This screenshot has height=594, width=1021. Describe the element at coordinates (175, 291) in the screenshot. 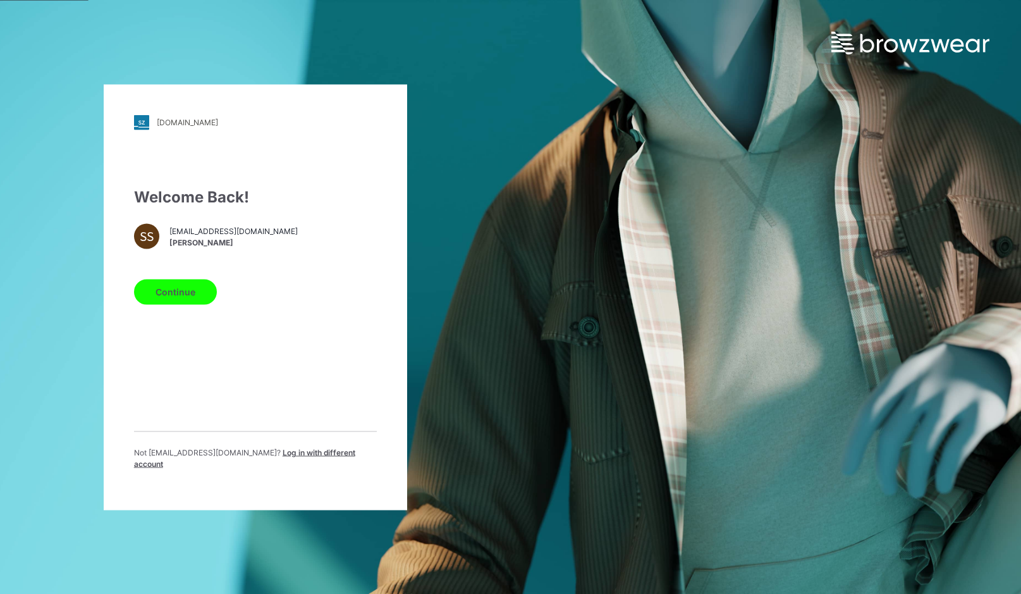

I see `button: Continue` at that location.